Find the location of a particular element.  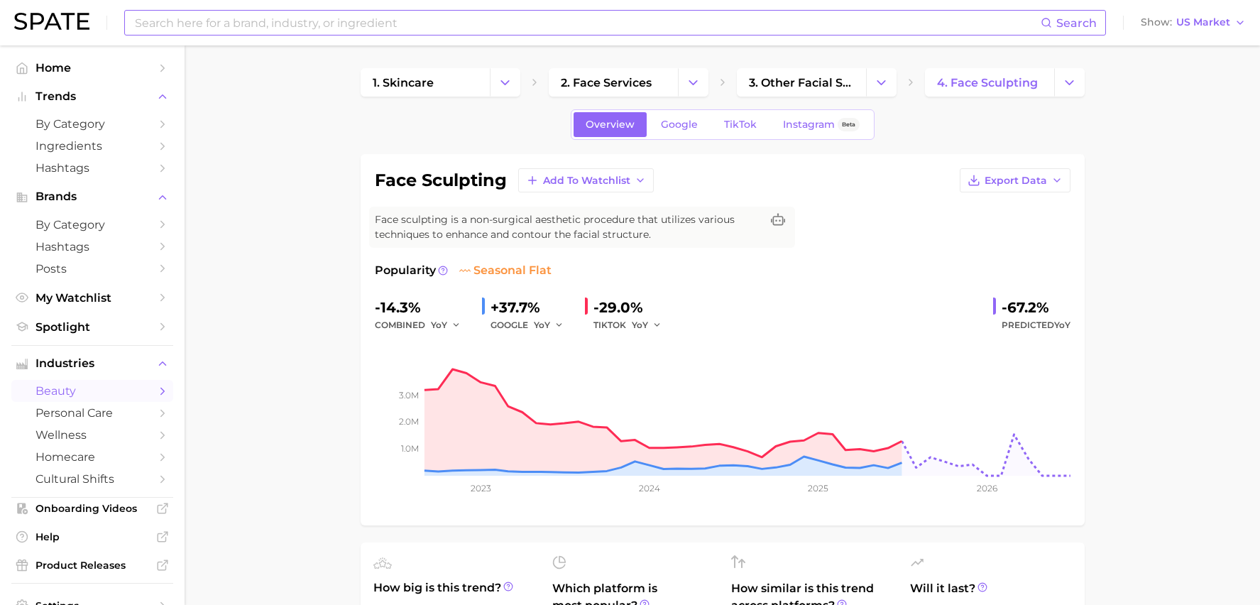

tspan: 2025 is located at coordinates (818, 488).